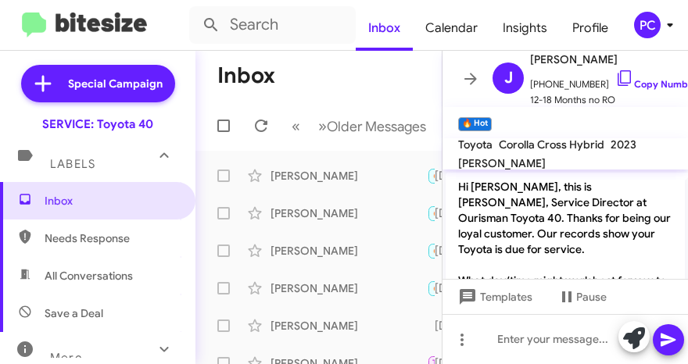 The image size is (688, 364). I want to click on span: Calendar, so click(451, 28).